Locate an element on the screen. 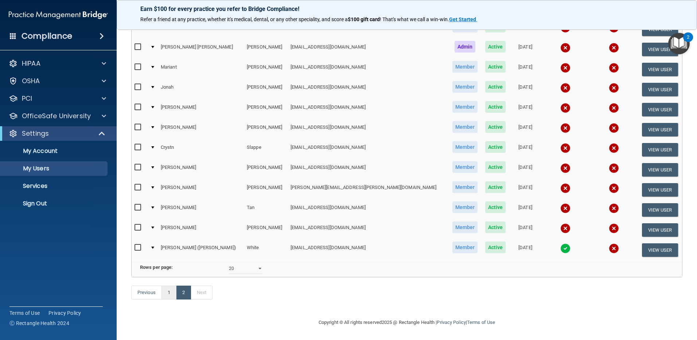  img: tick.e7d51cea.svg is located at coordinates (565, 248).